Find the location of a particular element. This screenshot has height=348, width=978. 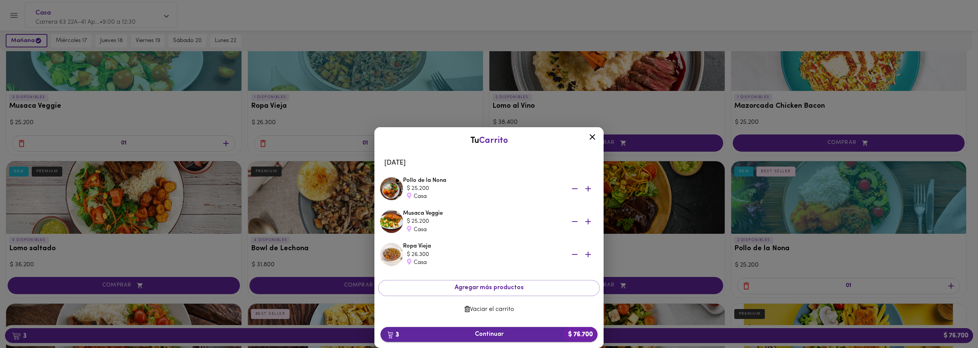

div: Ropa Vieja is located at coordinates (501, 254).